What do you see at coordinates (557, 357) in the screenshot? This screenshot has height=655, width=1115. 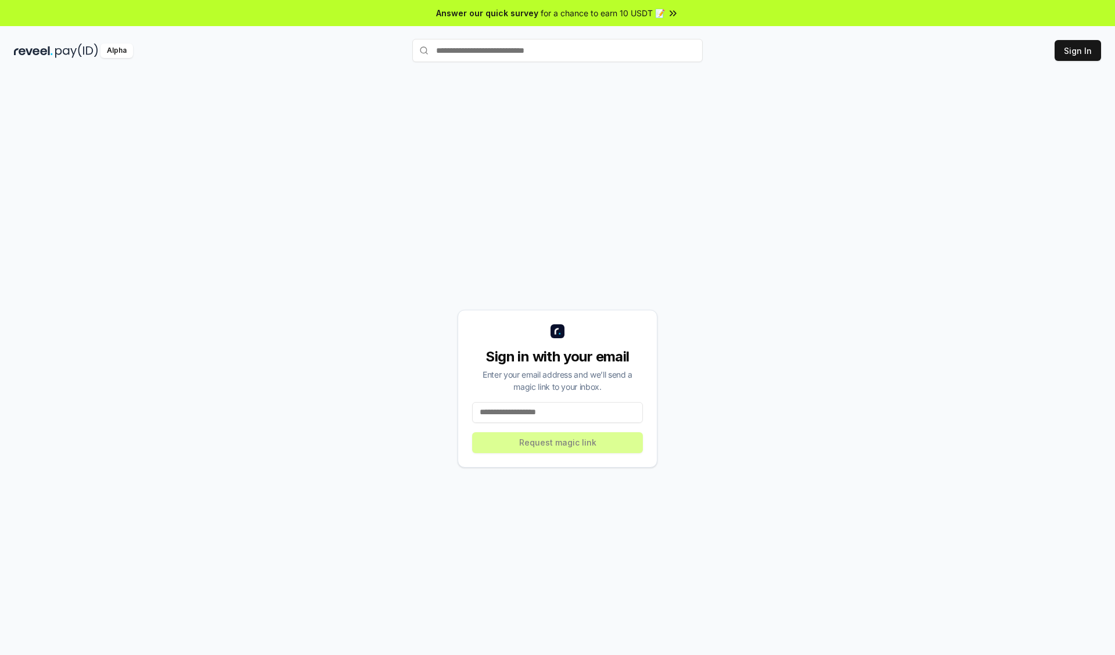 I see `div: Sign in with your email` at bounding box center [557, 357].